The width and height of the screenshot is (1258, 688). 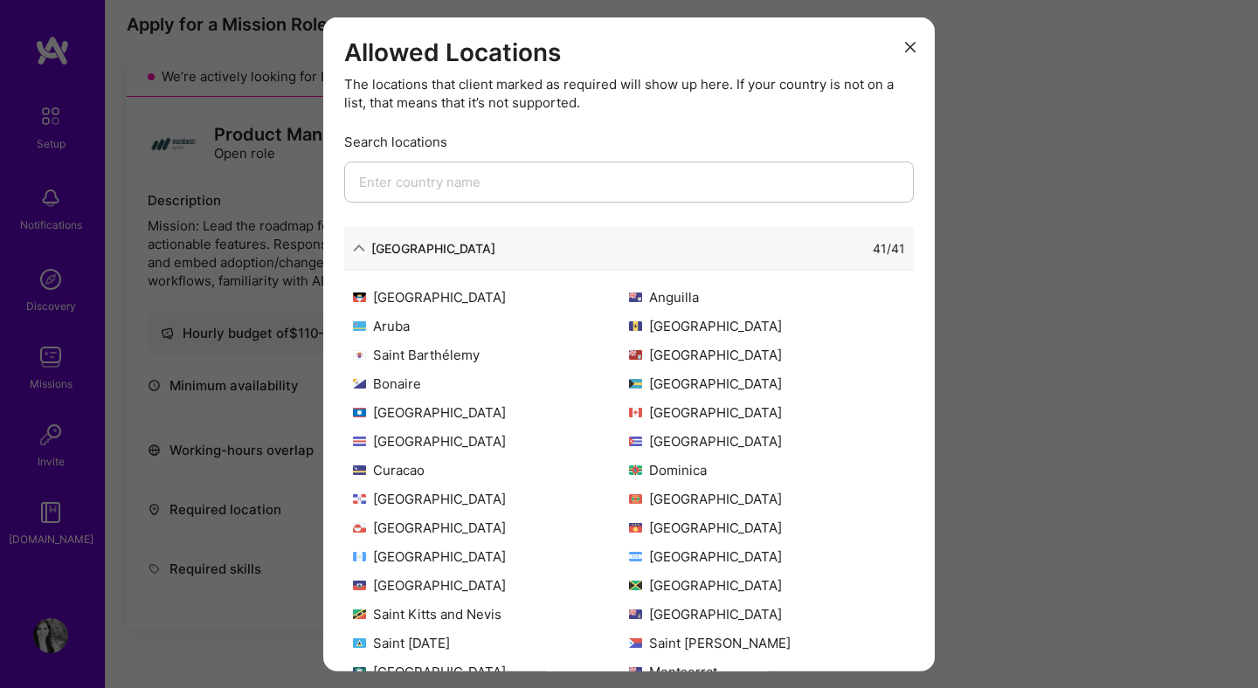 What do you see at coordinates (359, 555) in the screenshot?
I see `img: Guatemala` at bounding box center [359, 555].